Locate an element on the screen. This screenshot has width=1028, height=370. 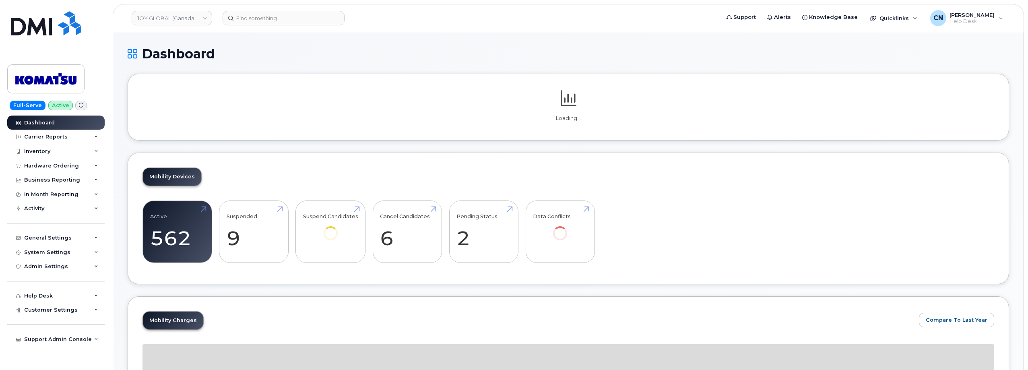
a: Mobility Charges is located at coordinates (173, 320).